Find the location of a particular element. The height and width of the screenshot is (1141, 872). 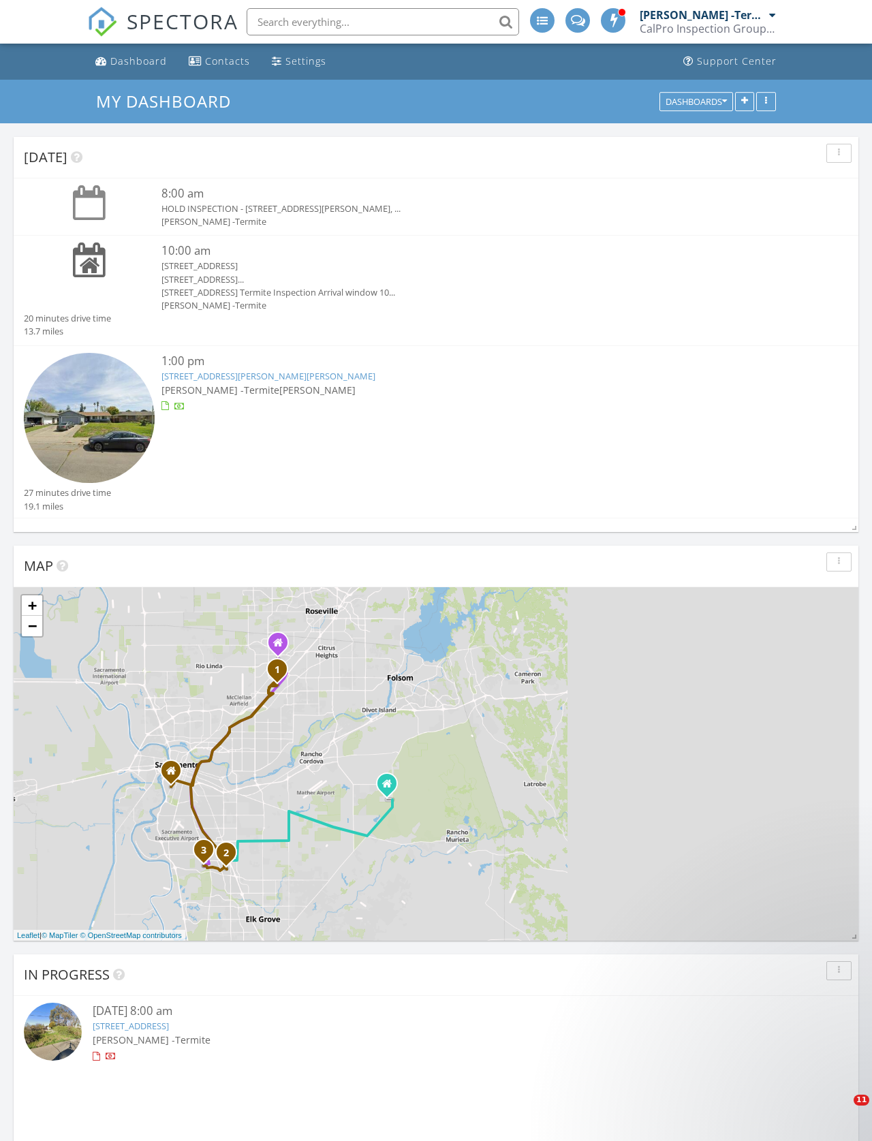

div: 8047 Grandstaff Dr, Sacramento, CA 95823 is located at coordinates (230, 857).